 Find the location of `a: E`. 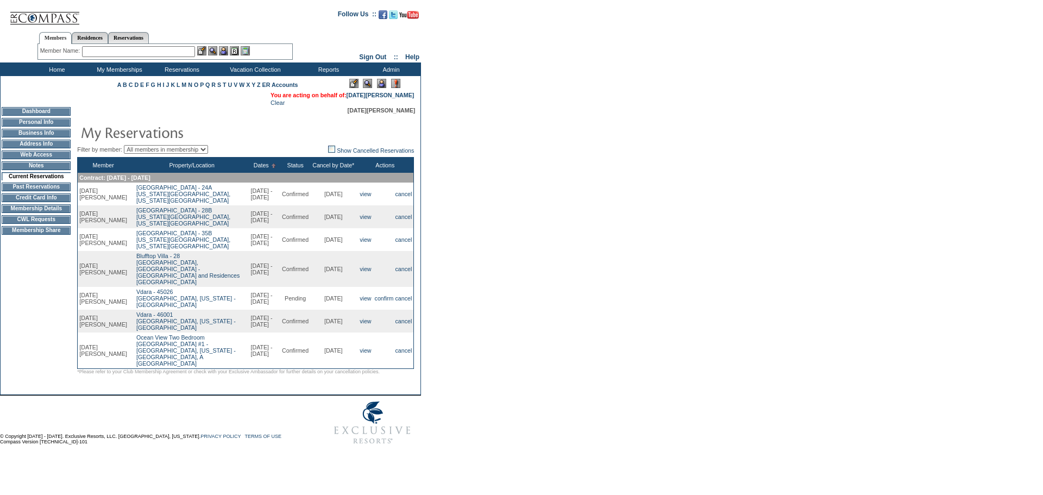

a: E is located at coordinates (142, 85).